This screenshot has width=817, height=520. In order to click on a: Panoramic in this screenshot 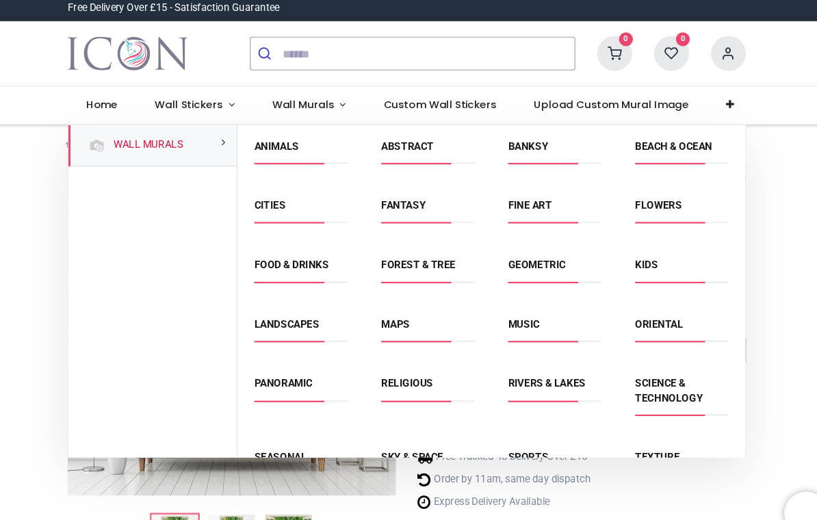, I will do `click(293, 363)`.